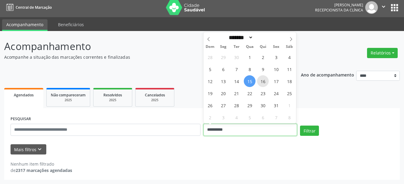 The height and width of the screenshot is (184, 404). I want to click on span: Cancelados, so click(155, 95).